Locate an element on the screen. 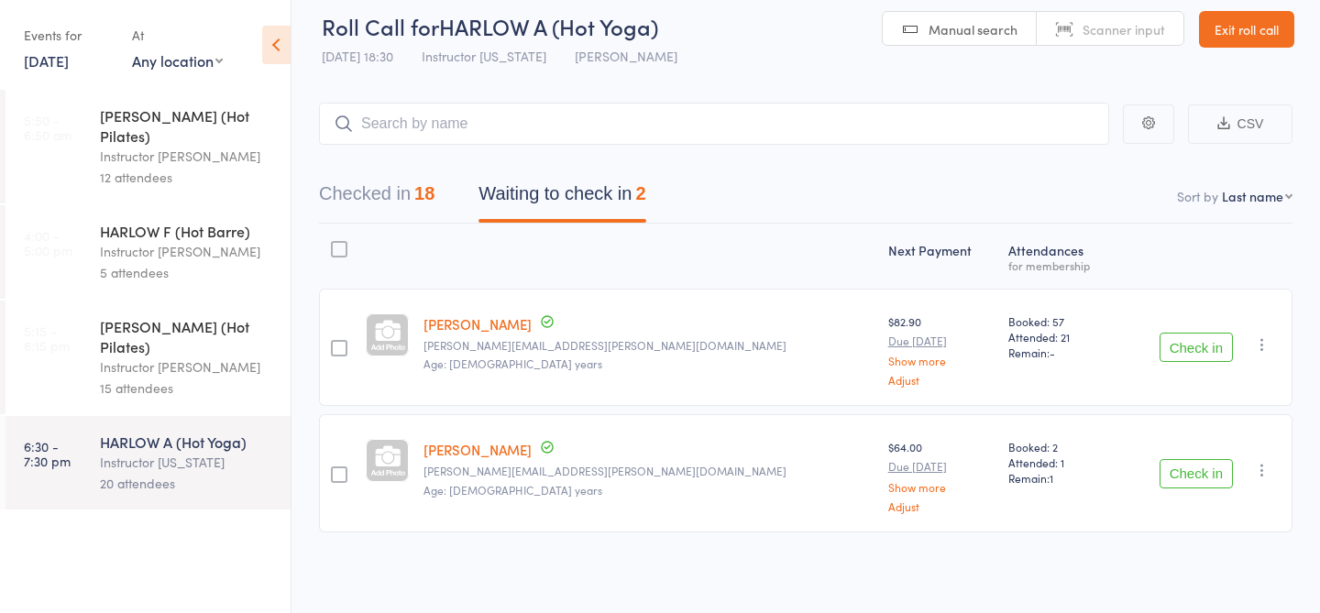 This screenshot has width=1320, height=613. time: 4:00 - 5:00 pm is located at coordinates (48, 243).